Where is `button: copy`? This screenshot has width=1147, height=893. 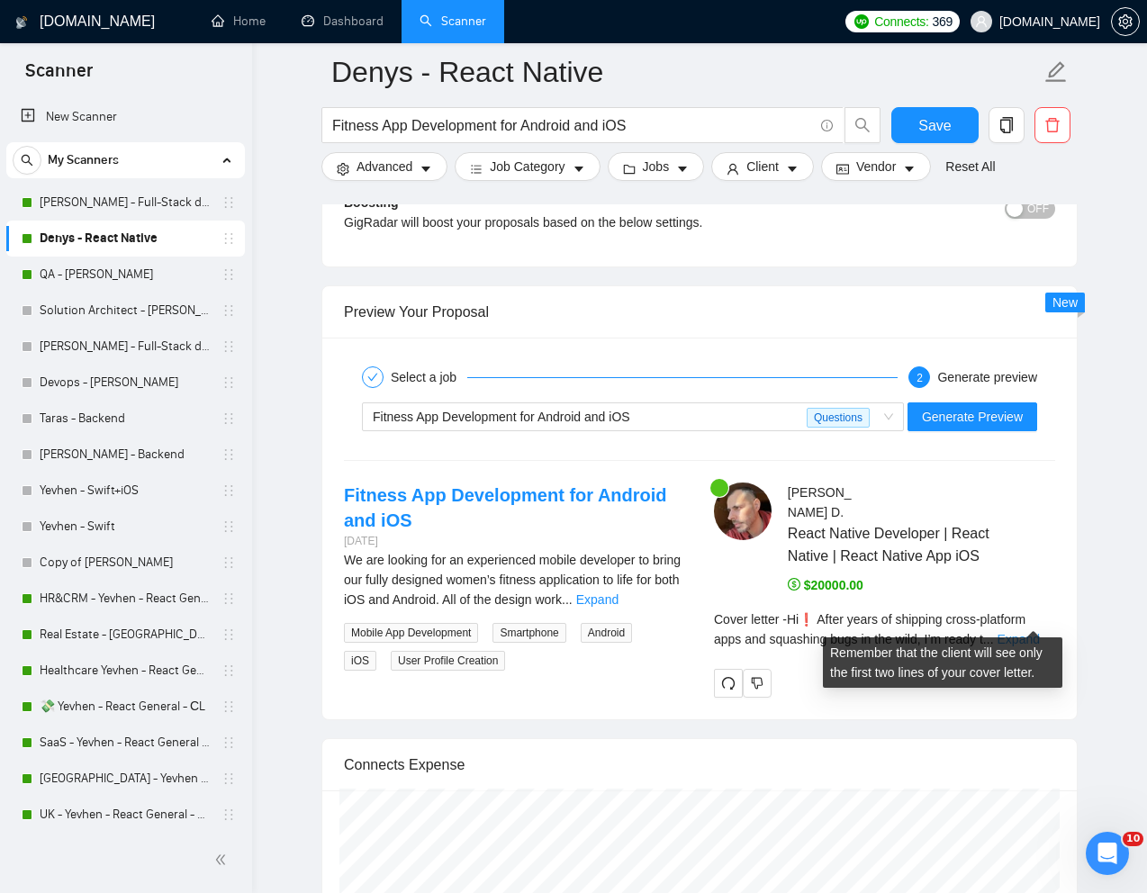
button: copy is located at coordinates (1007, 125).